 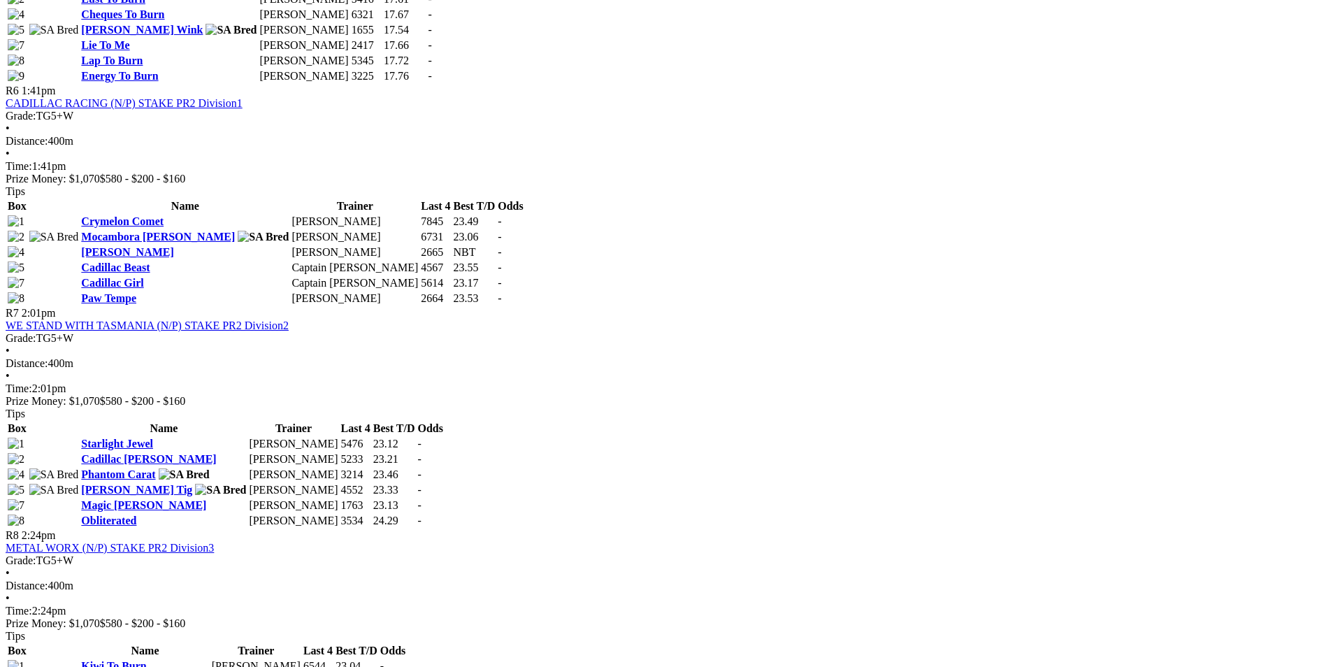 I want to click on div: Prize Money: $1,070, so click(x=663, y=623).